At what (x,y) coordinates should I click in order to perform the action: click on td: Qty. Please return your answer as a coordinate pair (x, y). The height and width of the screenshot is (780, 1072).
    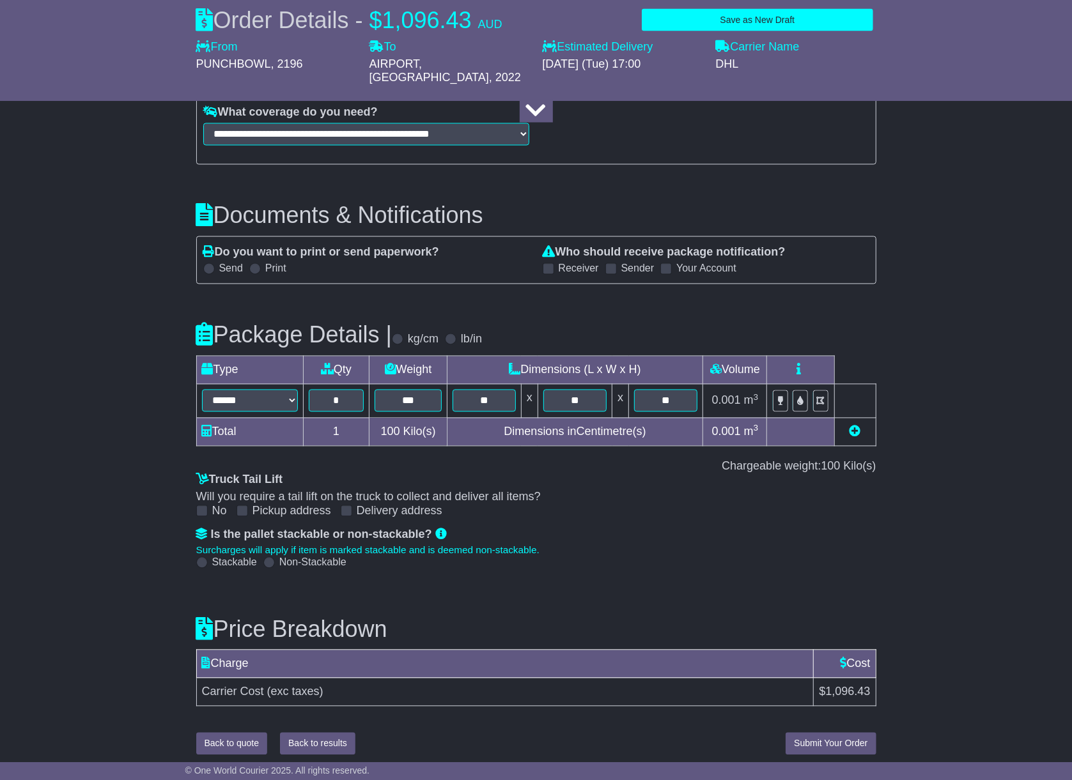
    Looking at the image, I should click on (336, 371).